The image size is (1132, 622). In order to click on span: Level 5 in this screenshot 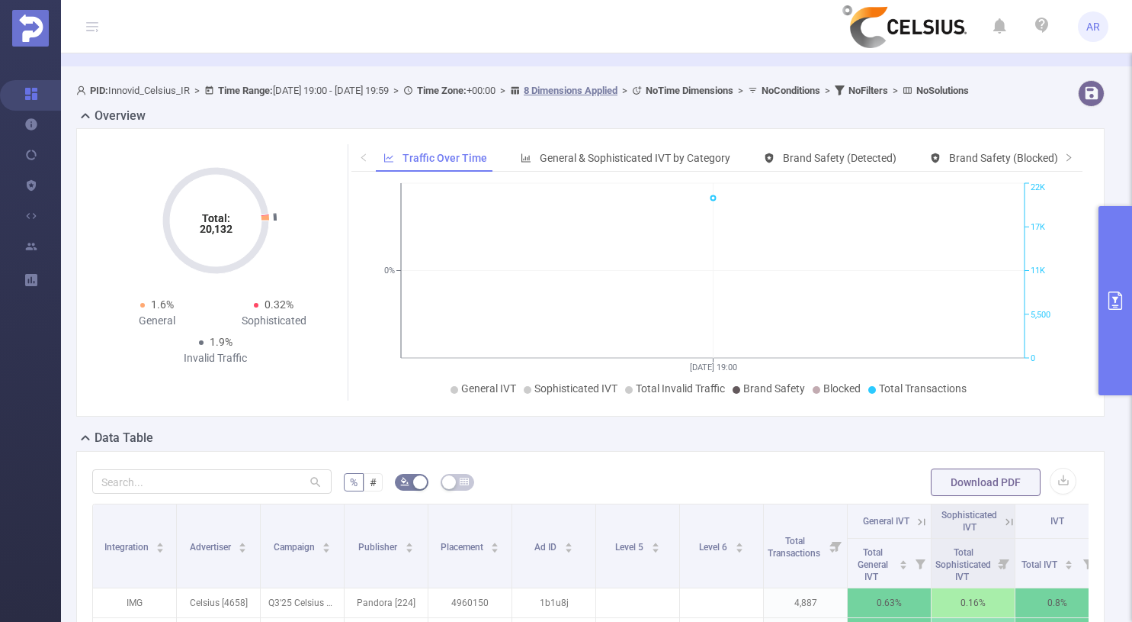, I will do `click(631, 547)`.